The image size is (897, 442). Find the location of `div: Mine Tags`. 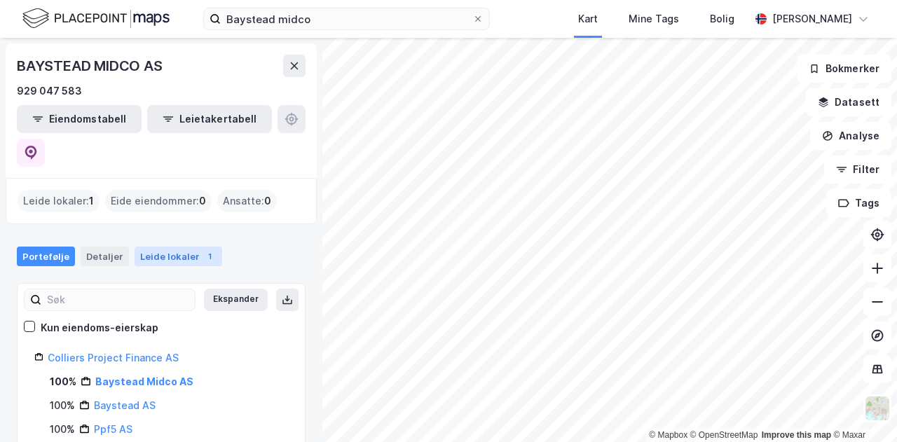

div: Mine Tags is located at coordinates (654, 19).